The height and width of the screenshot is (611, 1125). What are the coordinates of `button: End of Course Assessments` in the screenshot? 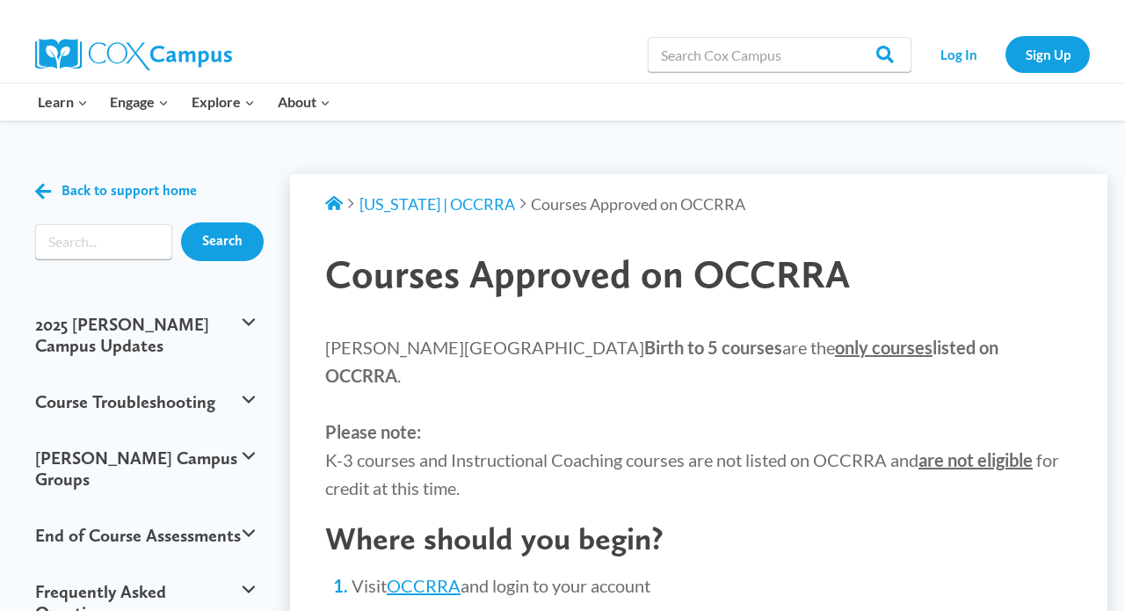 It's located at (145, 535).